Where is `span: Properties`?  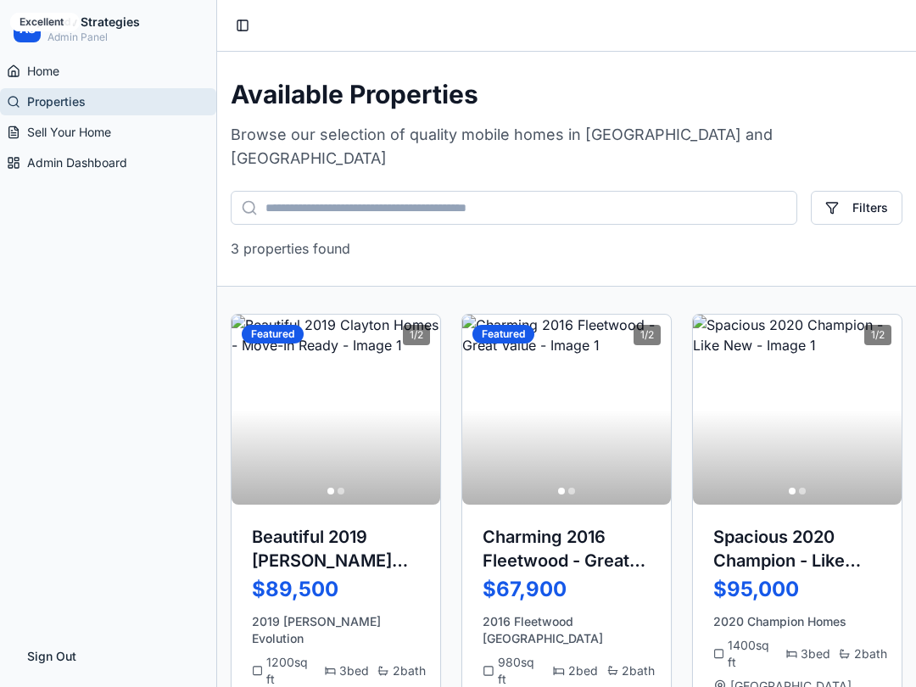
span: Properties is located at coordinates (56, 102).